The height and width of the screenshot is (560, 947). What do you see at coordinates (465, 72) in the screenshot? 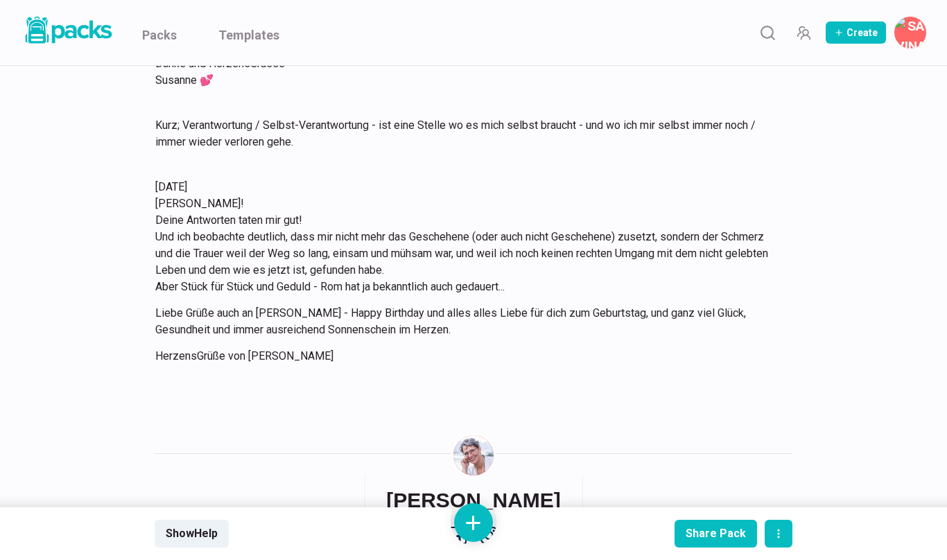
I see `p: Danke und HerzensGrüsse Susanne 💕` at bounding box center [465, 72].